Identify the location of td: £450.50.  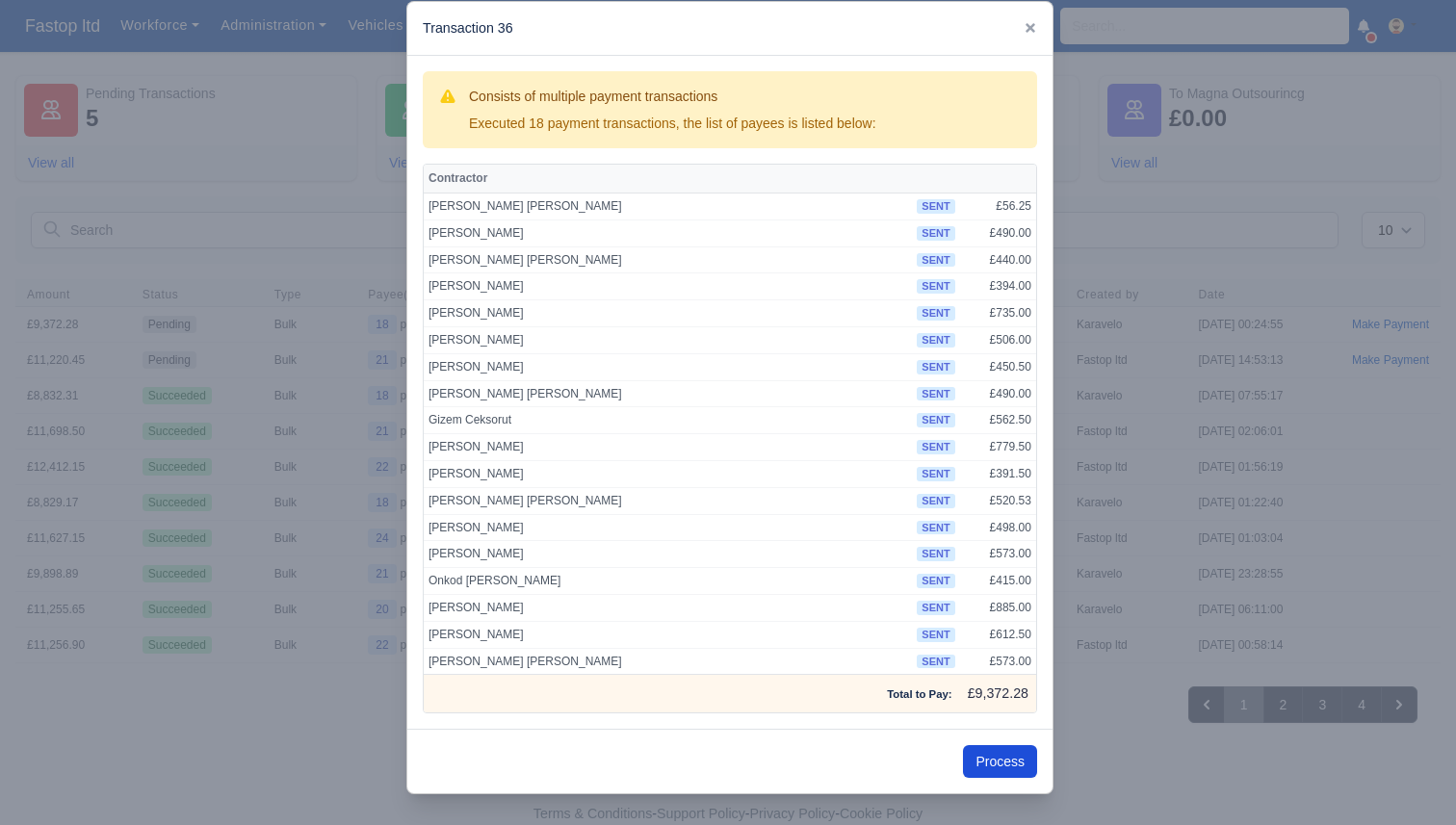
(998, 367).